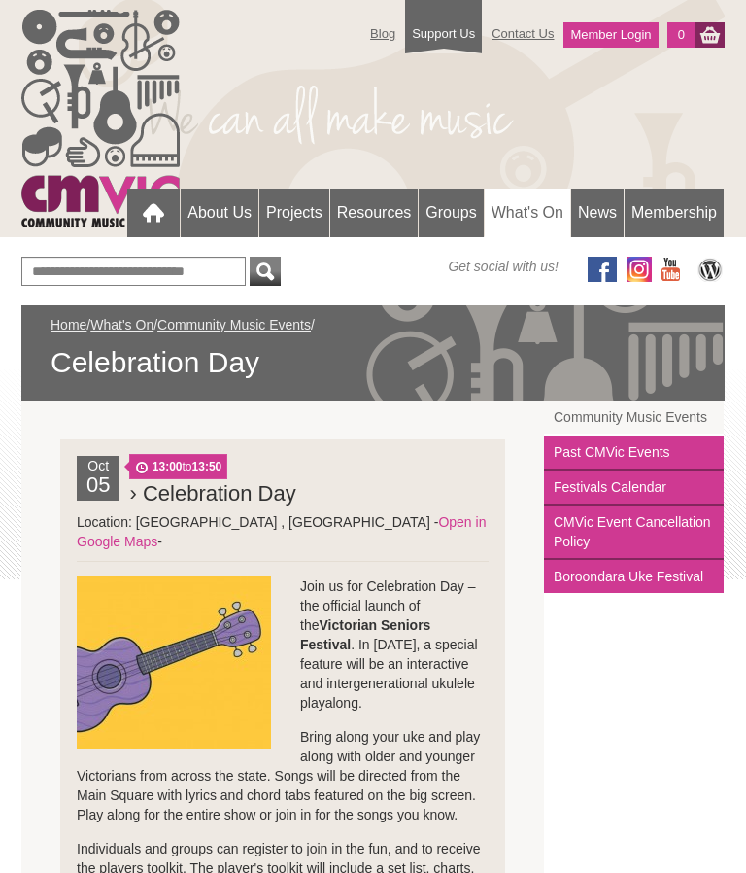 Image resolution: width=746 pixels, height=873 pixels. Describe the element at coordinates (674, 213) in the screenshot. I see `a: Membership` at that location.